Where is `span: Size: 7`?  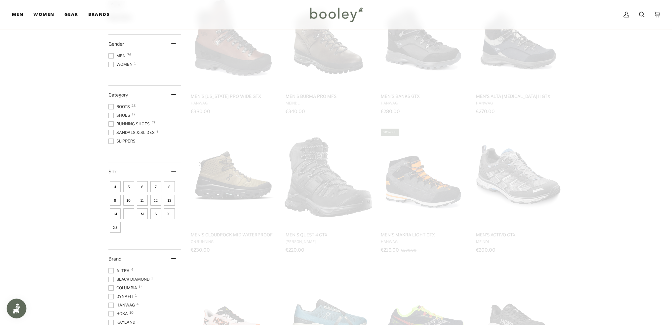 span: Size: 7 is located at coordinates (156, 186).